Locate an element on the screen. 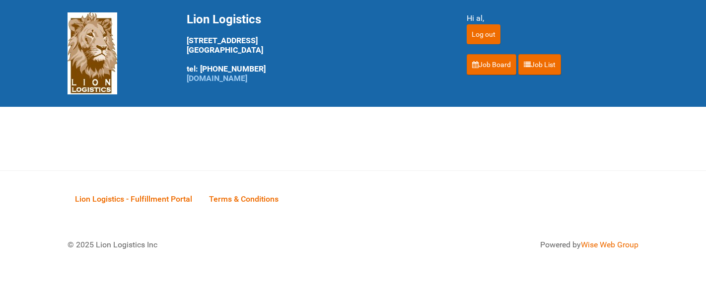 The image size is (706, 304). a: Lion Logistics - Fulfillment Portal is located at coordinates (133, 198).